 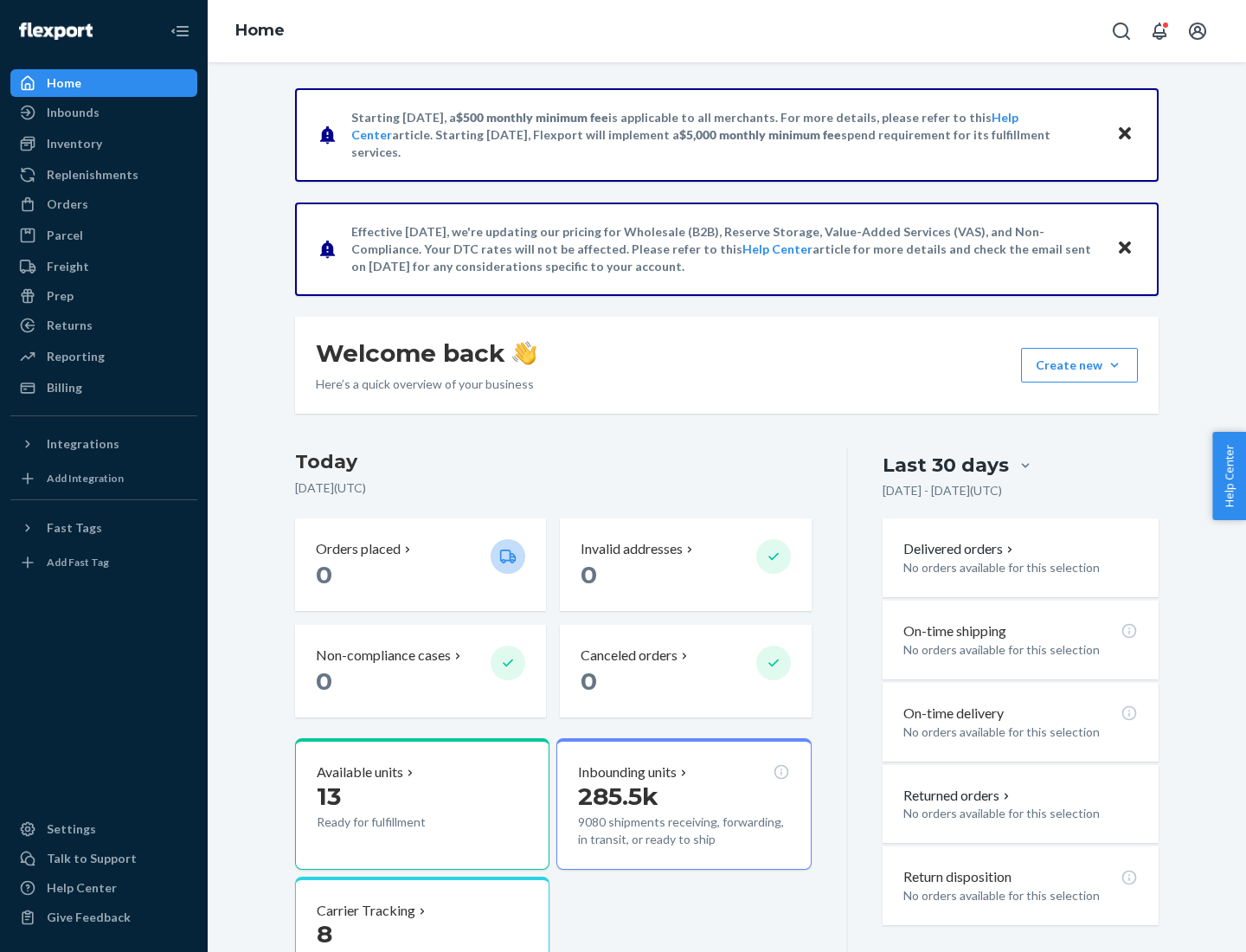 What do you see at coordinates (421, 564) in the screenshot?
I see `button: Orders placed 0` at bounding box center [421, 564].